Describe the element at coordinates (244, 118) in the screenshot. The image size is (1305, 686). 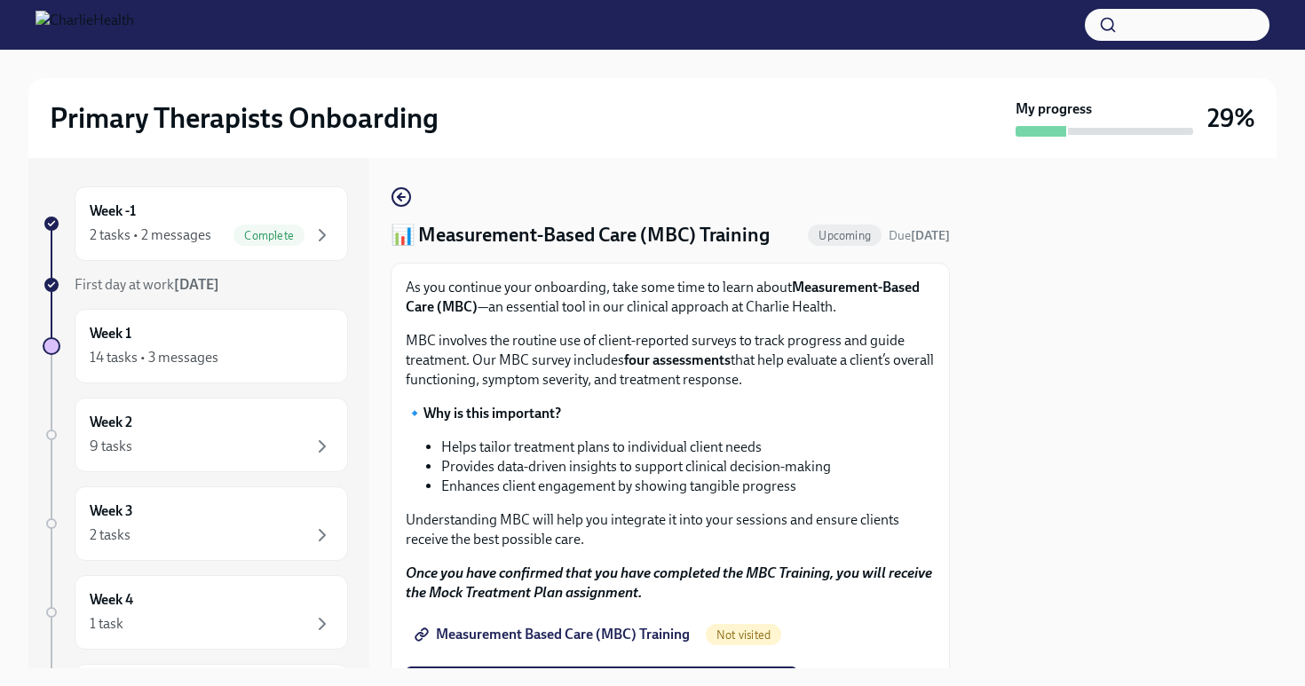
I see `h2: Primary Therapists Onboarding` at that location.